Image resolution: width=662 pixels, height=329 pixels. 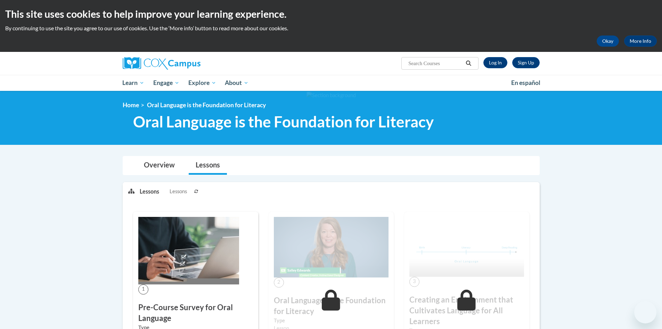 What do you see at coordinates (134, 83) in the screenshot?
I see `a: Learn` at bounding box center [134, 83].